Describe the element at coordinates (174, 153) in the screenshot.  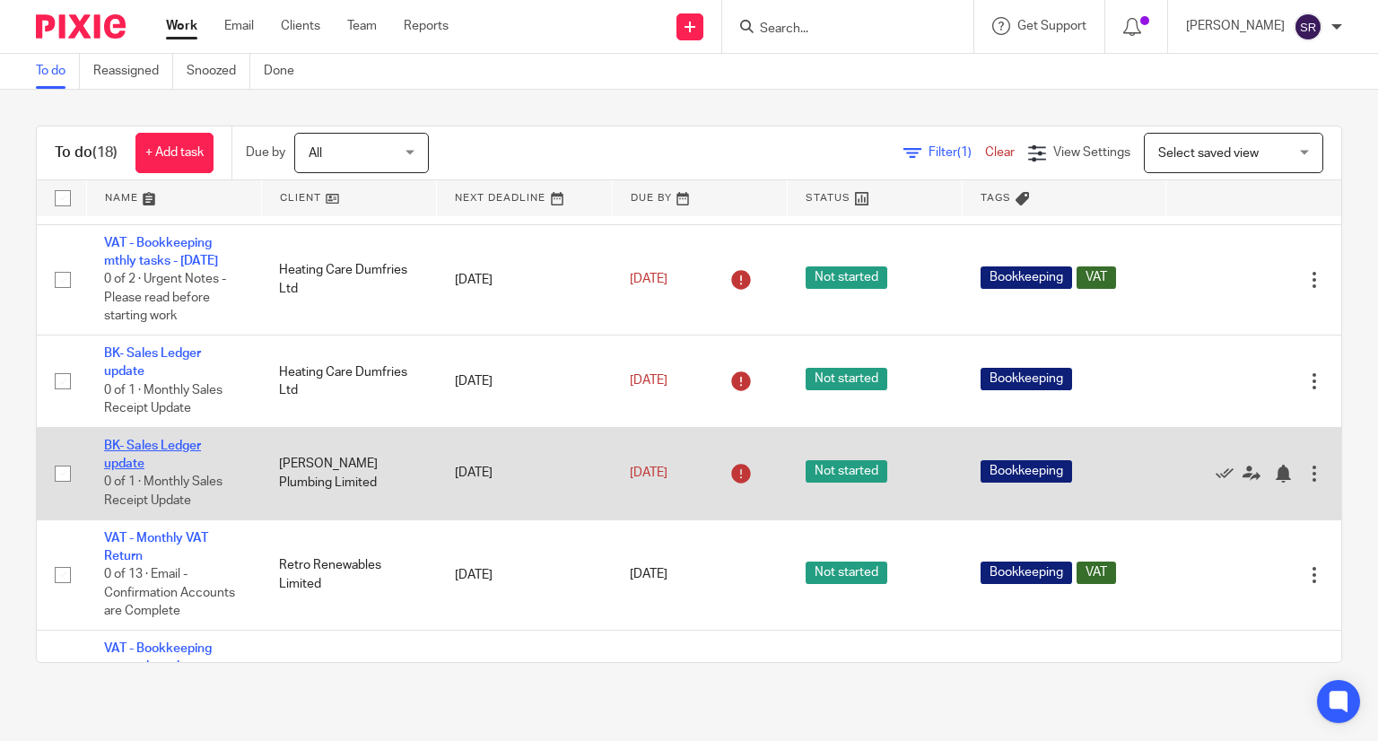
I see `a: + Add task` at that location.